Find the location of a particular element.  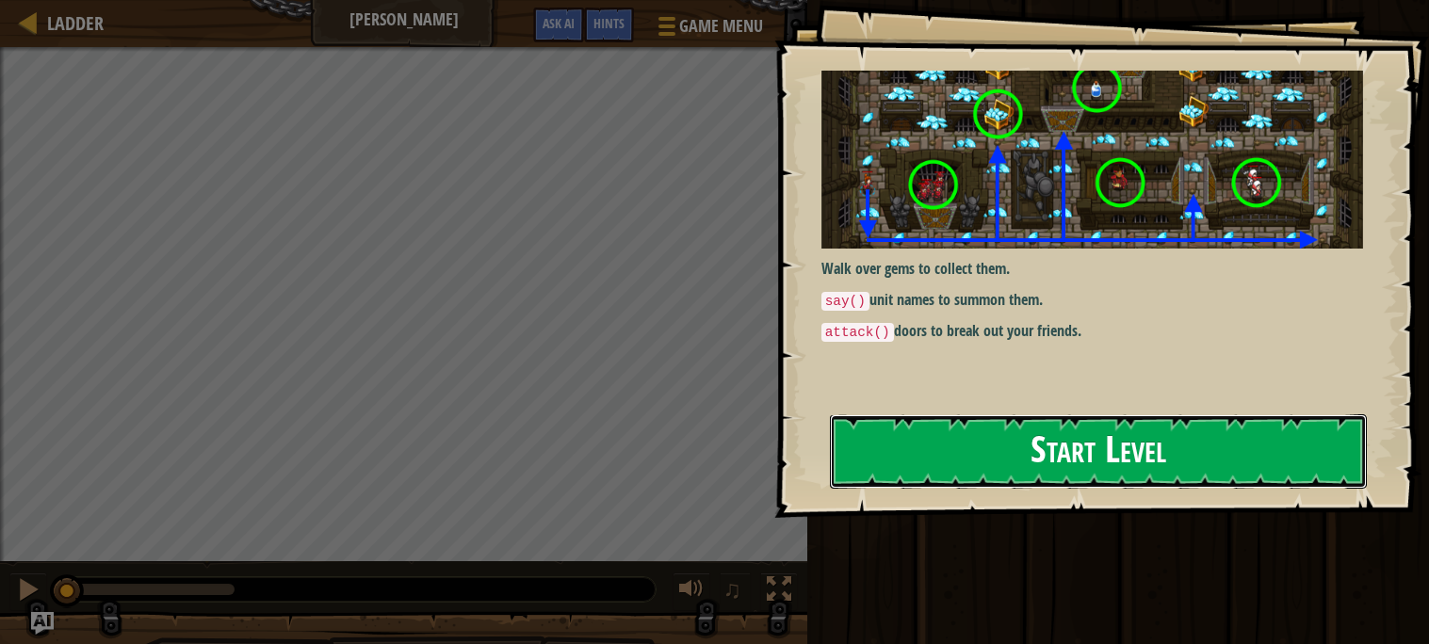

button: Ctrl + P: Pause is located at coordinates (28, 592).